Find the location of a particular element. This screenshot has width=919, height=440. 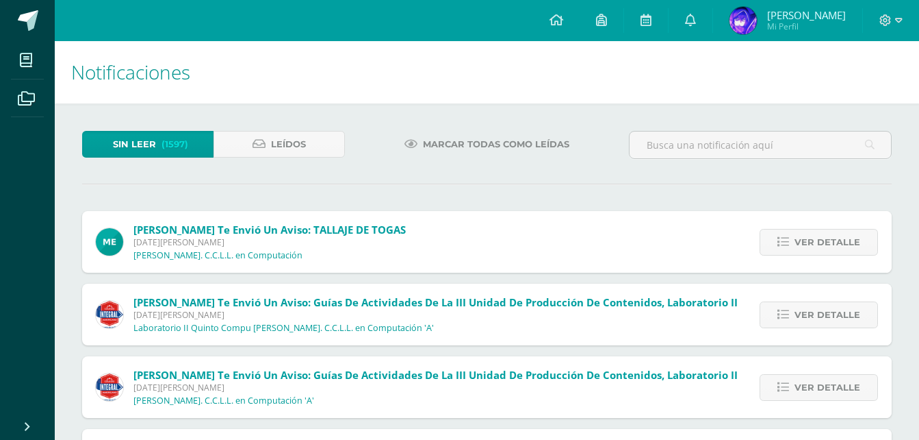

span: Notificaciones is located at coordinates (131, 72).